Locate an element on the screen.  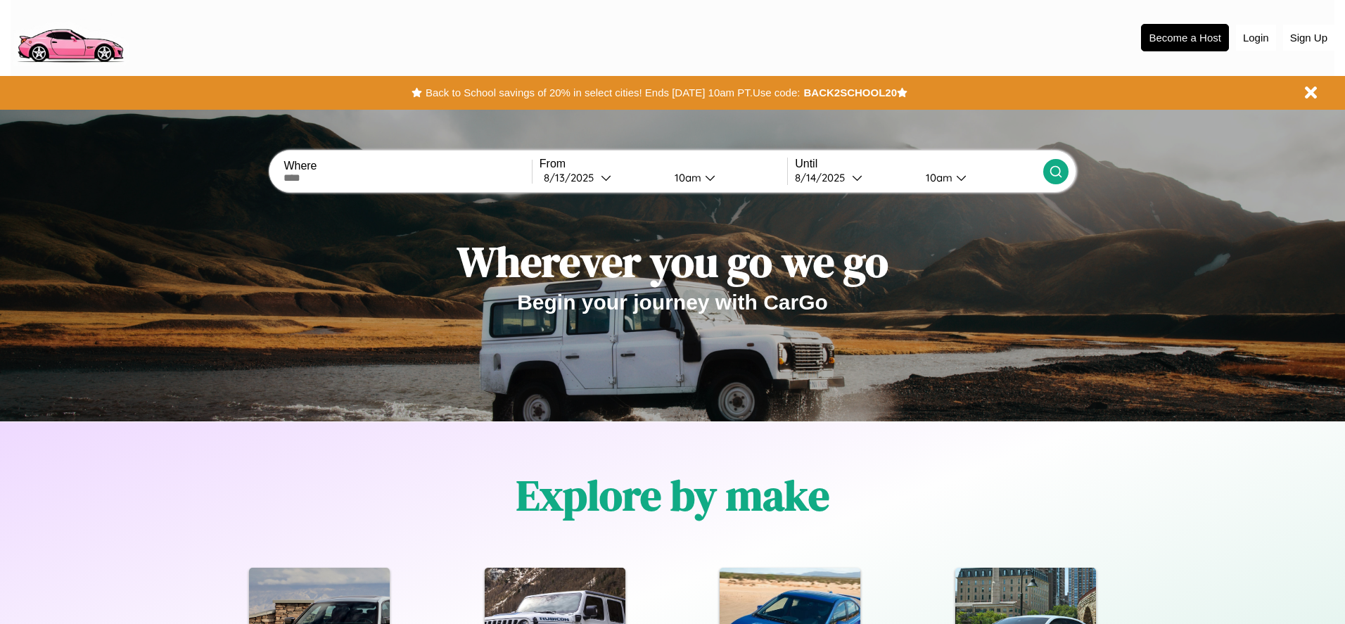
label: From is located at coordinates (663, 164).